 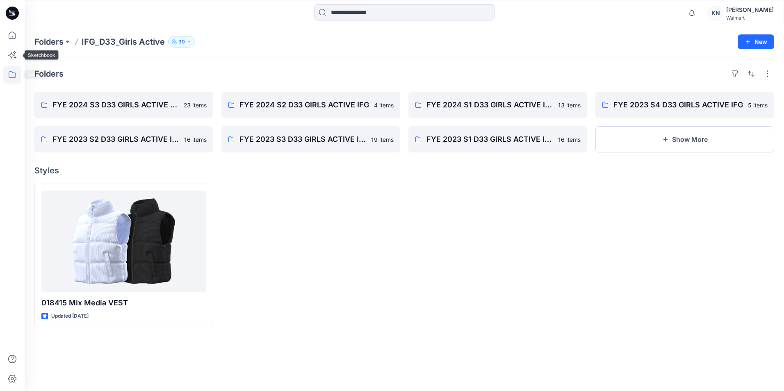 I want to click on div: KN, so click(x=715, y=13).